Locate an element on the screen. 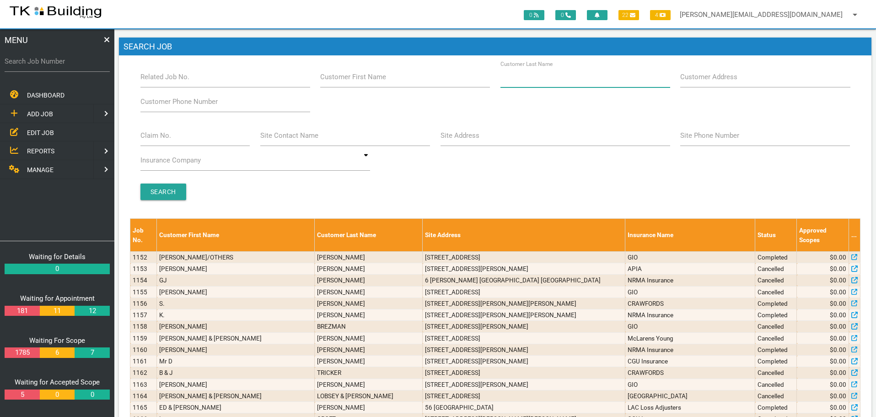 Image resolution: width=876 pixels, height=417 pixels. label: Related Job No. is located at coordinates (165, 77).